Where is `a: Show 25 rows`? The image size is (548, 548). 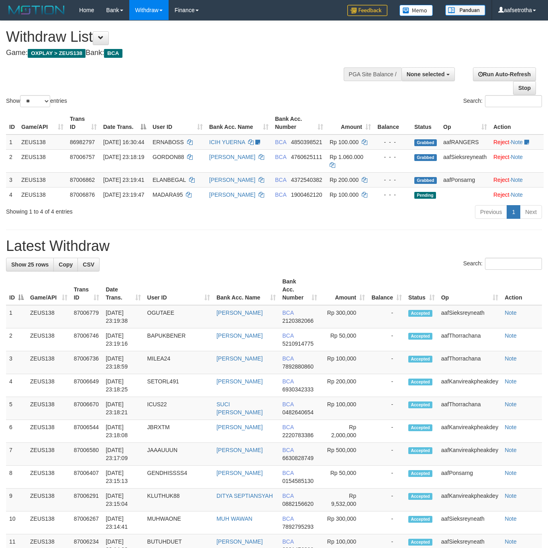
a: Show 25 rows is located at coordinates (30, 265).